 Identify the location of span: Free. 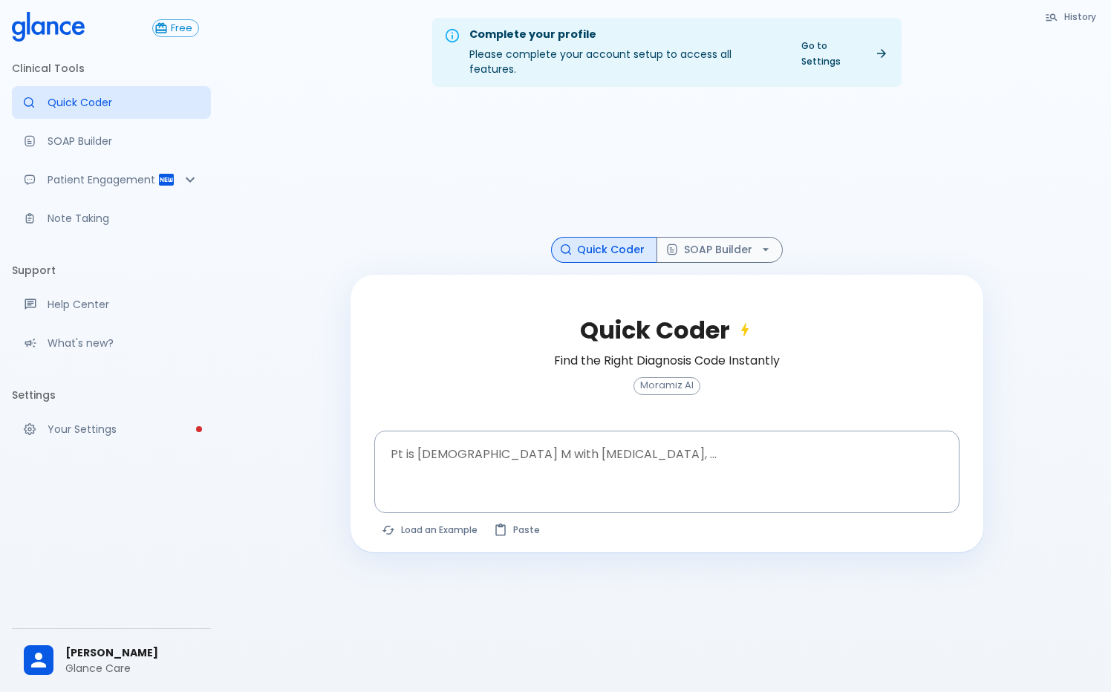
(181, 28).